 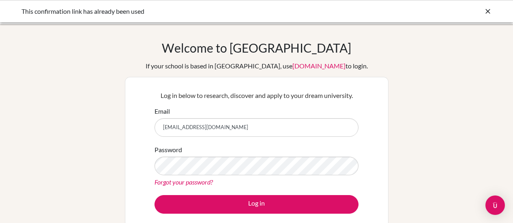 What do you see at coordinates (256, 96) in the screenshot?
I see `p: Log in below to research, discover and apply to your dream university.` at bounding box center [256, 96].